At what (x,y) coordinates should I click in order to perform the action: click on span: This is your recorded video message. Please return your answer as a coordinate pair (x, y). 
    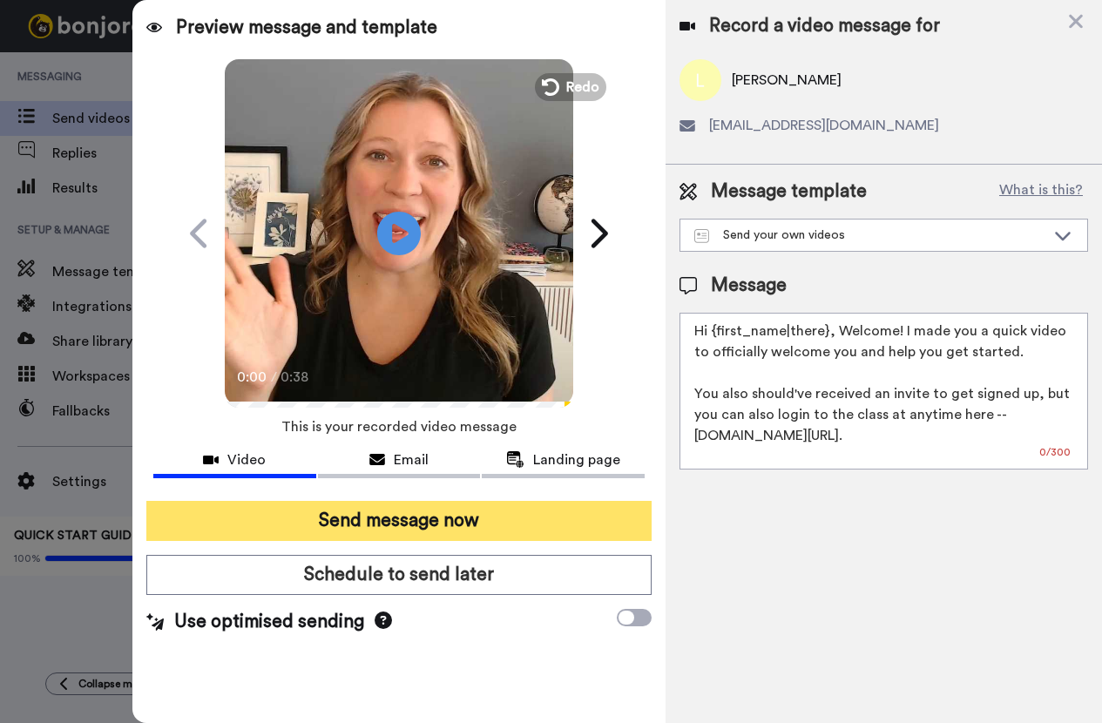
    Looking at the image, I should click on (399, 427).